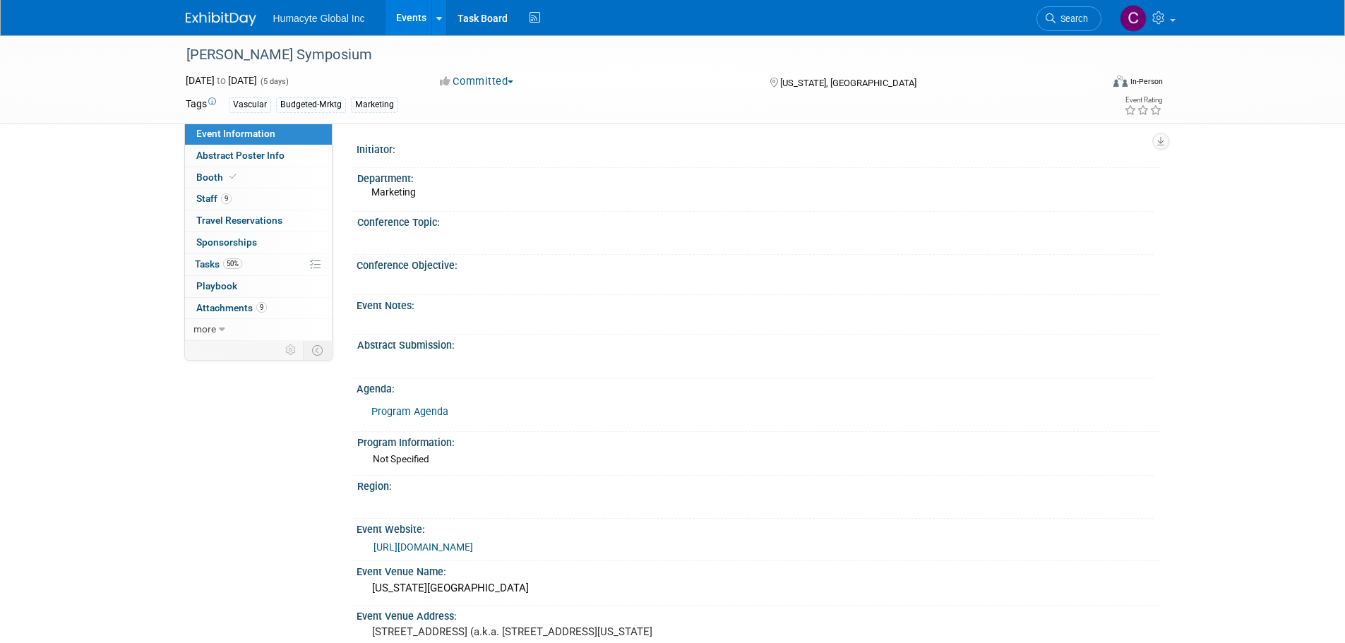 The height and width of the screenshot is (643, 1345). Describe the element at coordinates (239, 220) in the screenshot. I see `span: Travel Reservations` at that location.